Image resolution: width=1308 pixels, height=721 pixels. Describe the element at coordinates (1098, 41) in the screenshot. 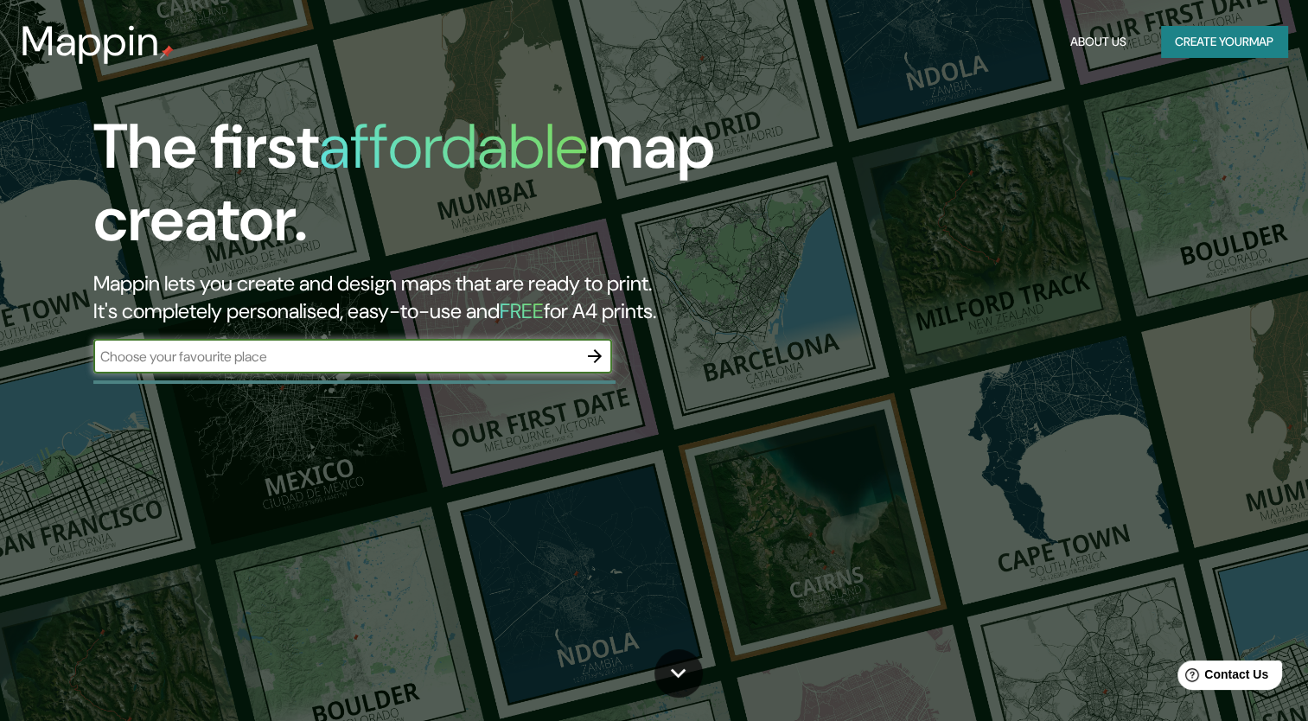

I see `button: About Us` at that location.